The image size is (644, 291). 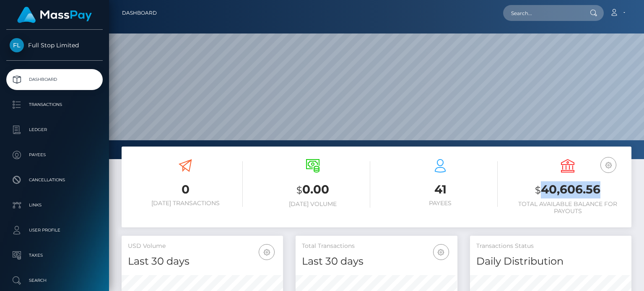 I want to click on img: MassPay Logo, so click(x=54, y=15).